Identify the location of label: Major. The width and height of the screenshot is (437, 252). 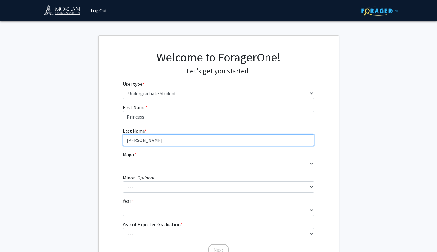
(129, 154).